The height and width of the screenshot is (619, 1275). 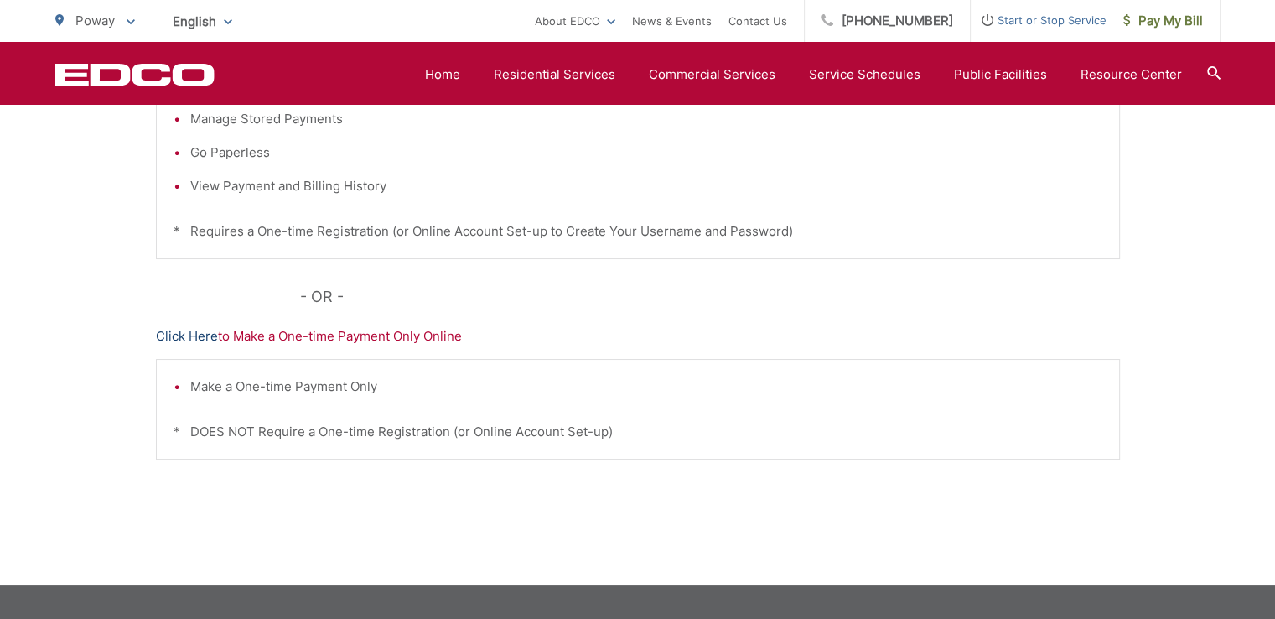 I want to click on a: Residential Services, so click(x=554, y=75).